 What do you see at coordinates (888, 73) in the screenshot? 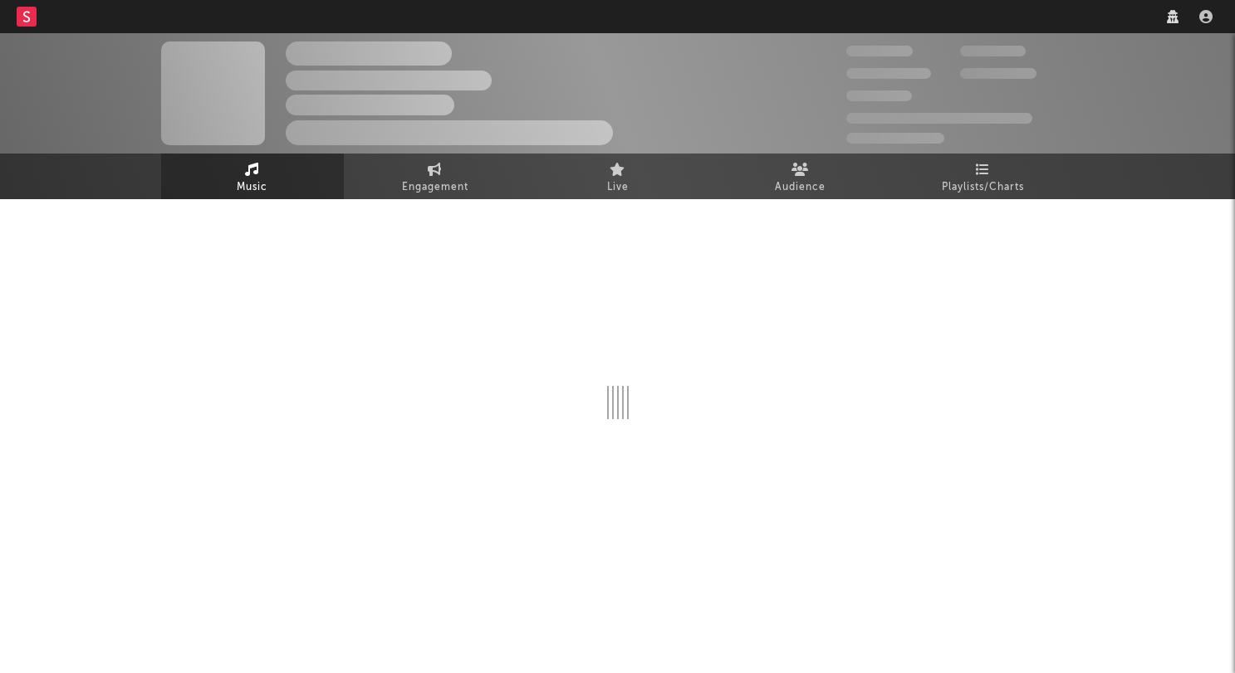
I see `span: 50,000,000` at bounding box center [888, 73].